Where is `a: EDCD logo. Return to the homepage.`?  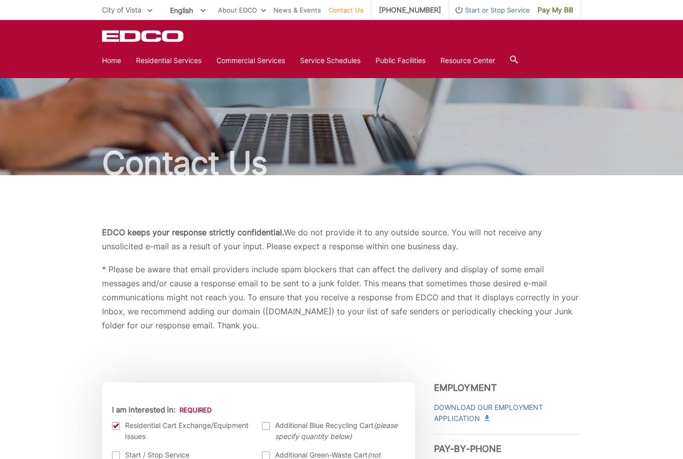
a: EDCD logo. Return to the homepage. is located at coordinates (144, 36).